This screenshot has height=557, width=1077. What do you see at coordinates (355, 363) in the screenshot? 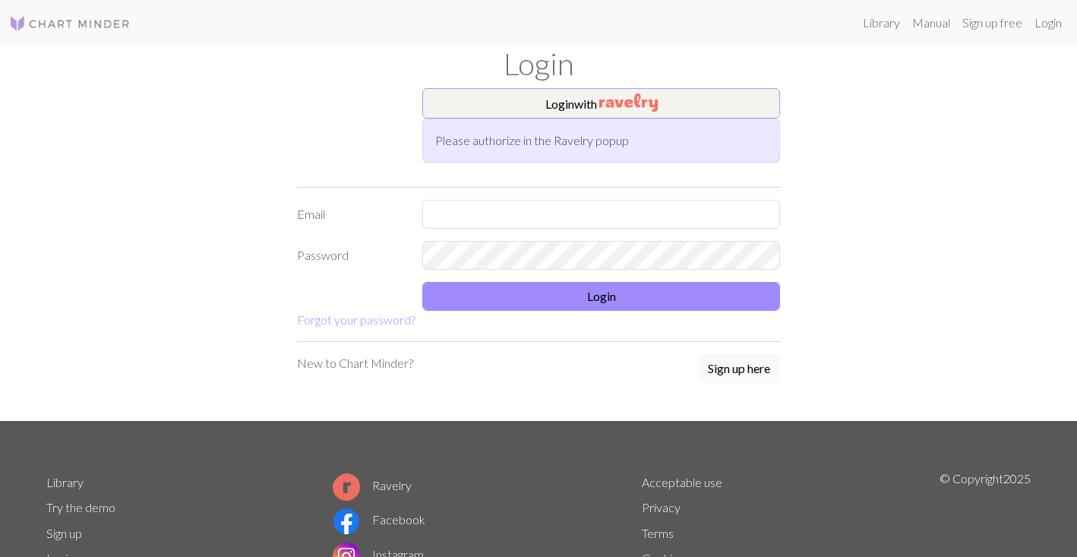
I see `p: New to Chart Minder?` at bounding box center [355, 363].